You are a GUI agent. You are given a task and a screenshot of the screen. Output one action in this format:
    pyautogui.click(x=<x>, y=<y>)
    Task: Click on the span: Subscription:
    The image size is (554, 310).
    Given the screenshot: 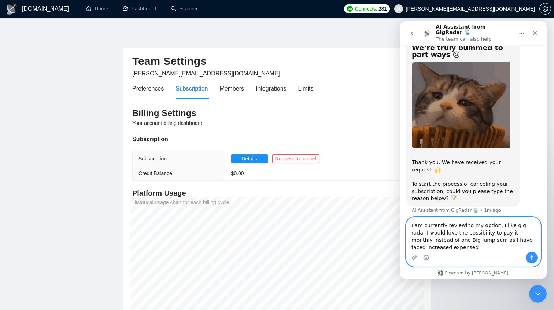 What is the action you would take?
    pyautogui.click(x=153, y=159)
    